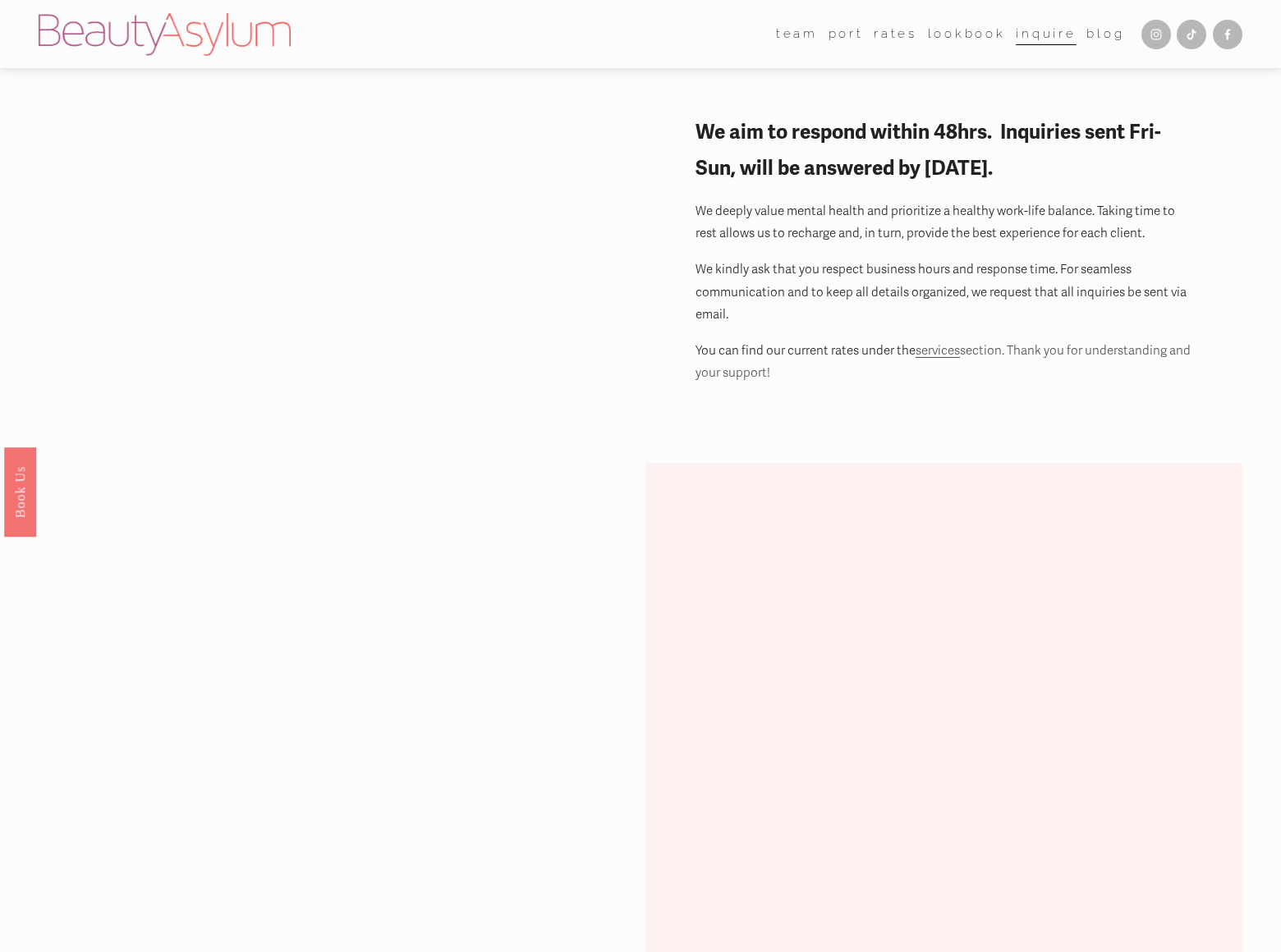 This screenshot has width=1281, height=952. Describe the element at coordinates (797, 34) in the screenshot. I see `a: folder dropdown` at that location.